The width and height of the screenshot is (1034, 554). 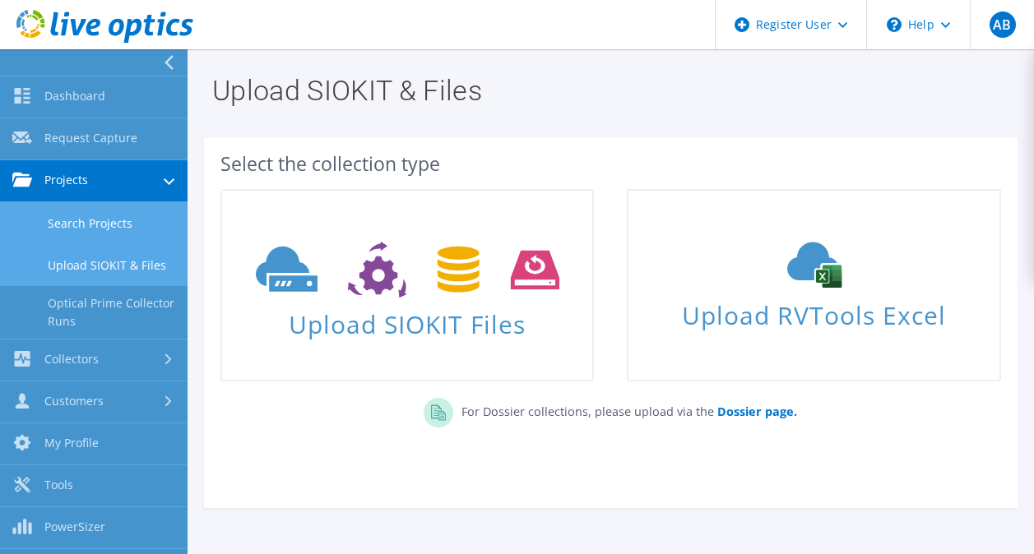 I want to click on a: Dossier page., so click(x=755, y=411).